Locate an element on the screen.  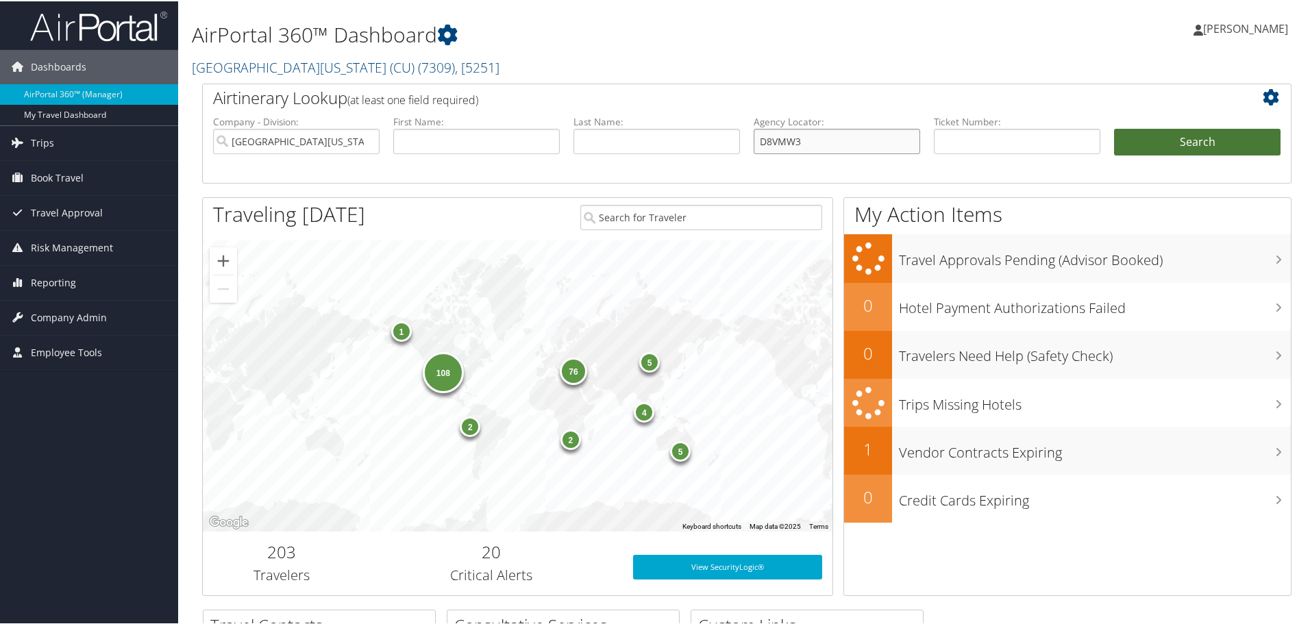
button: Zoom in is located at coordinates (223, 260).